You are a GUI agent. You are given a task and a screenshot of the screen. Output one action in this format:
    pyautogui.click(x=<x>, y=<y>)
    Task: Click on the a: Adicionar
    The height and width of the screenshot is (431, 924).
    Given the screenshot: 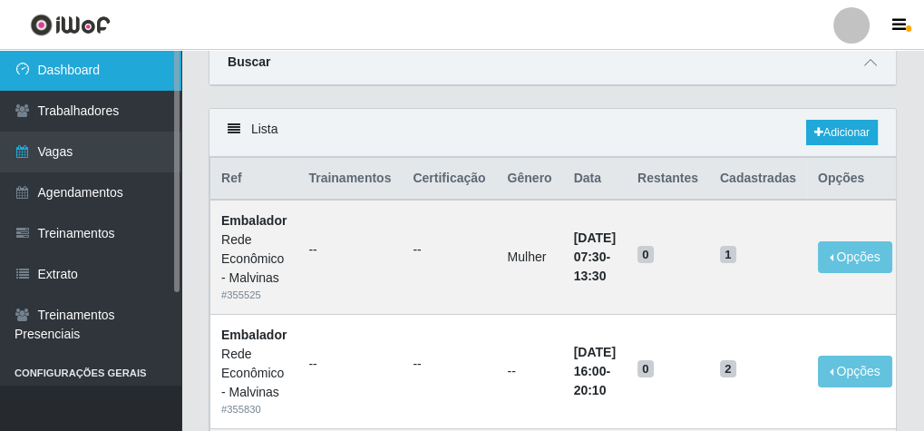 What is the action you would take?
    pyautogui.click(x=841, y=132)
    